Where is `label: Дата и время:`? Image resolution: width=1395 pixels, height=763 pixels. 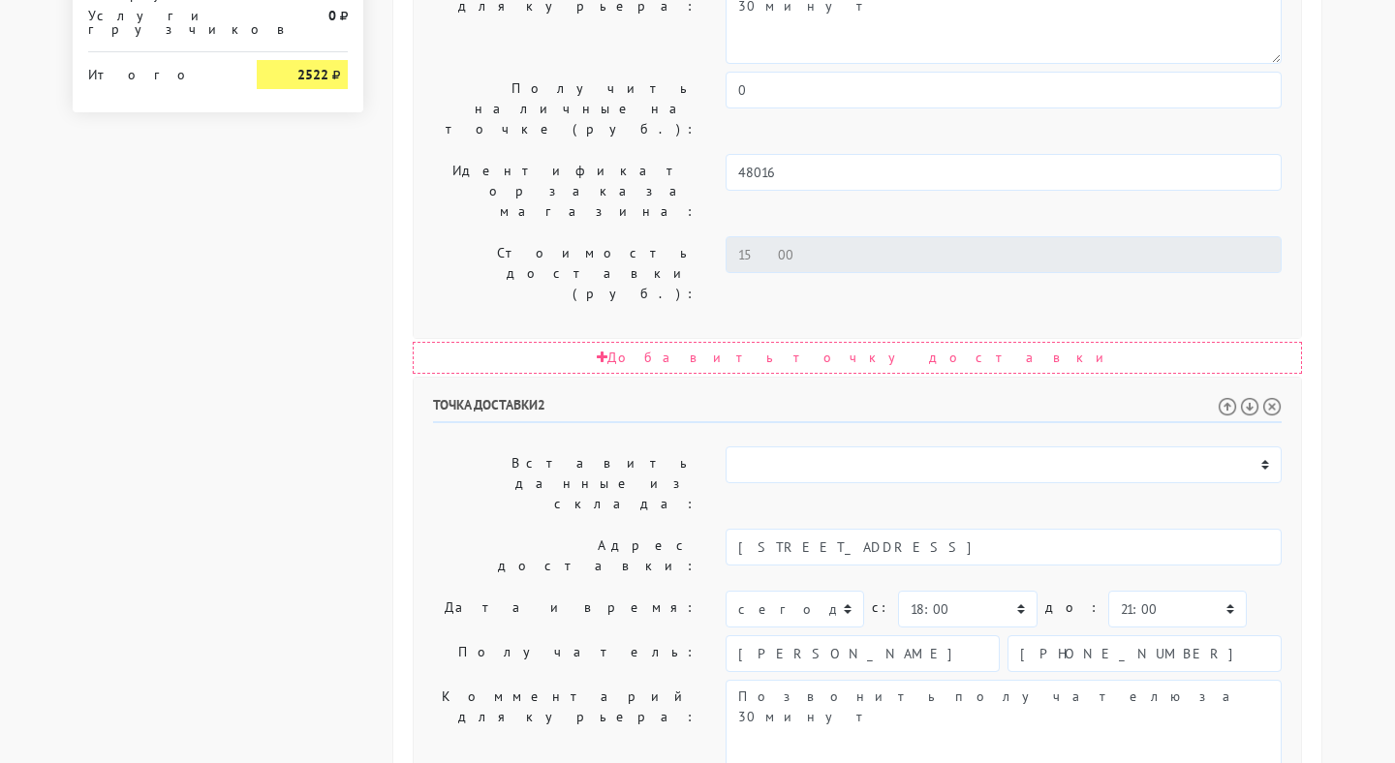 label: Дата и время: is located at coordinates (565, 609).